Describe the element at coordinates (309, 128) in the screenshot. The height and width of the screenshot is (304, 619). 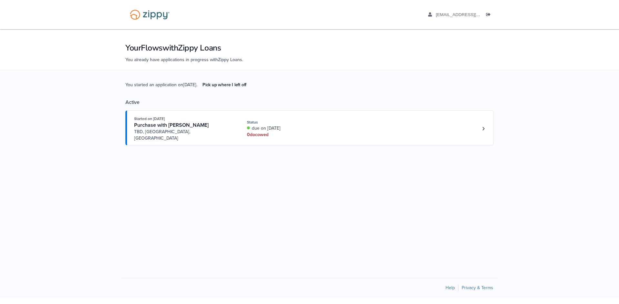
I see `a: Open loan 4260020` at that location.